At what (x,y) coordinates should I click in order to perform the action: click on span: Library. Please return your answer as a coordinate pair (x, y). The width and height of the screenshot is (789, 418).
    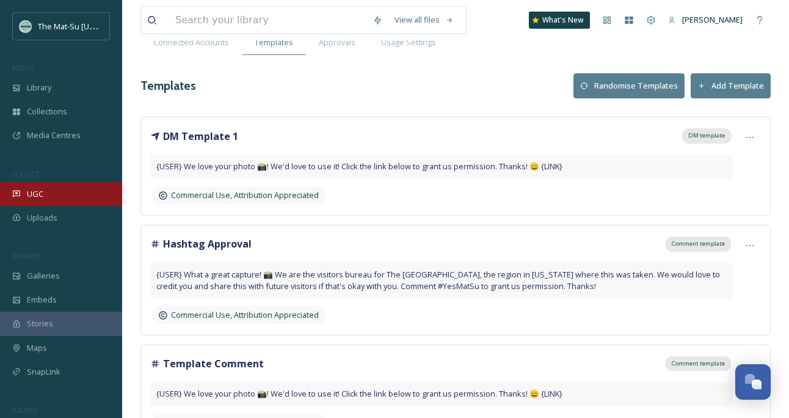
    Looking at the image, I should click on (39, 87).